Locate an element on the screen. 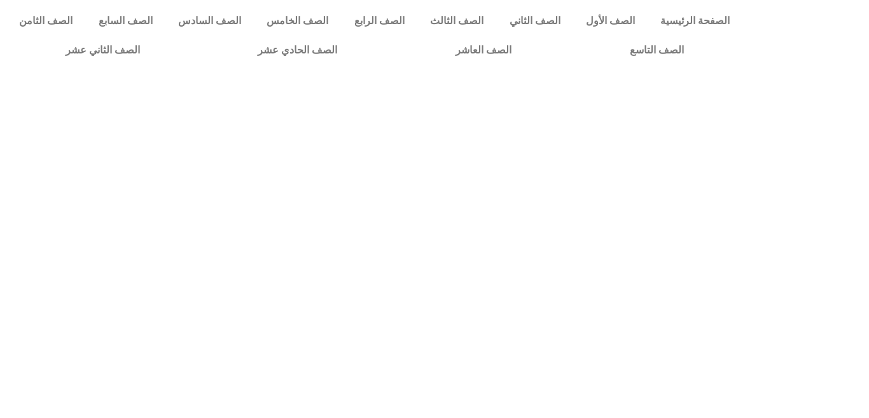  a: الصف العاشر is located at coordinates (483, 50).